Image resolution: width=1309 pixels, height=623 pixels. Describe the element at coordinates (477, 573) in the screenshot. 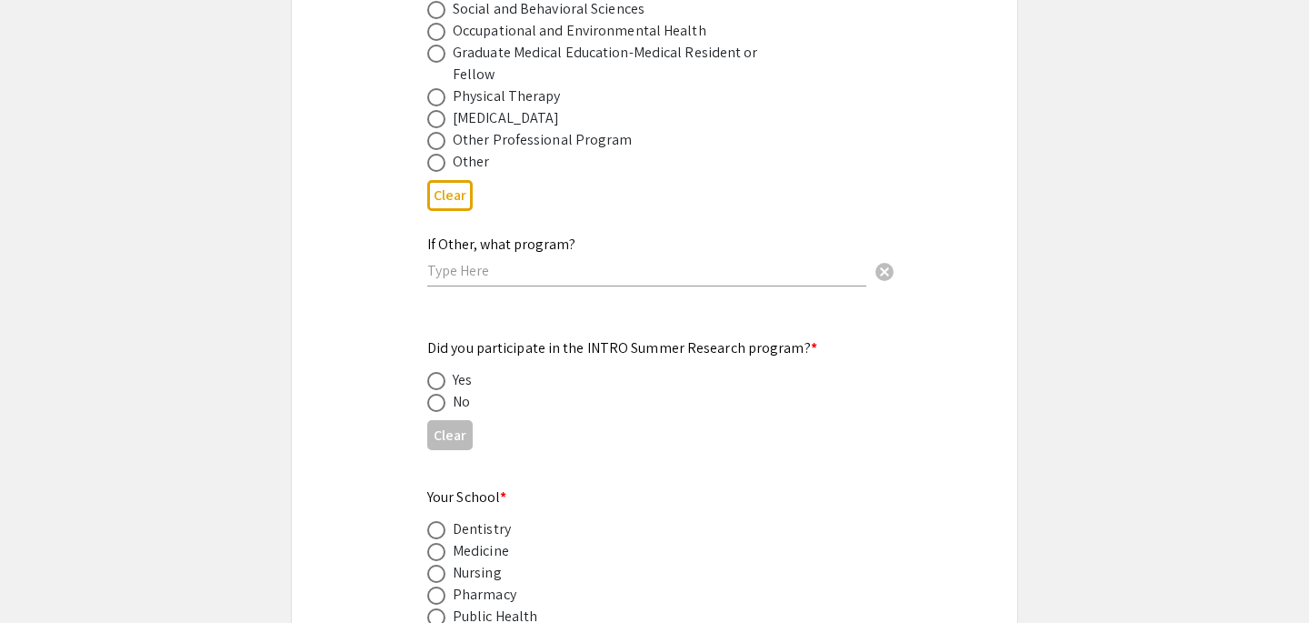

I see `div: Nursing` at that location.